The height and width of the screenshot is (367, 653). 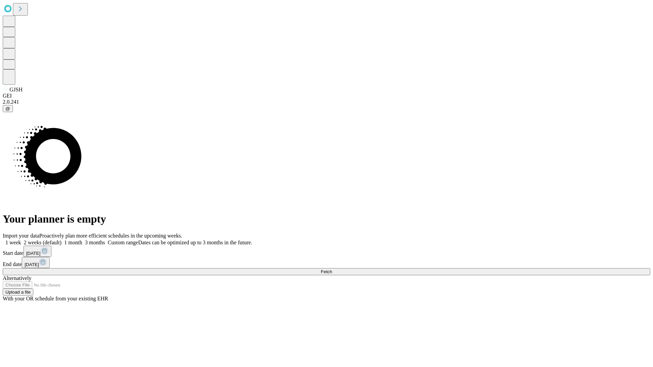 What do you see at coordinates (123, 243) in the screenshot?
I see `span: Custom range` at bounding box center [123, 243].